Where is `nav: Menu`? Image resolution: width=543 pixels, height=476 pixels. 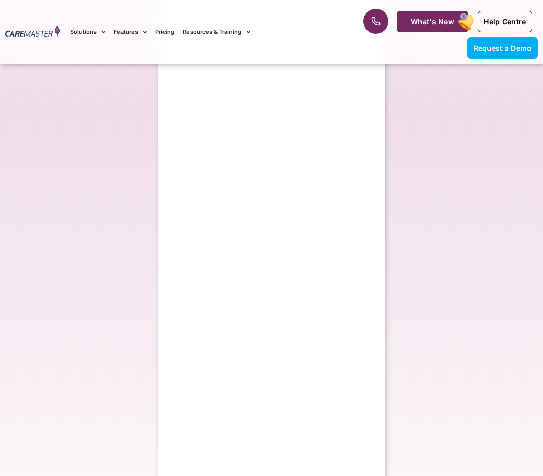 nav: Menu is located at coordinates (208, 32).